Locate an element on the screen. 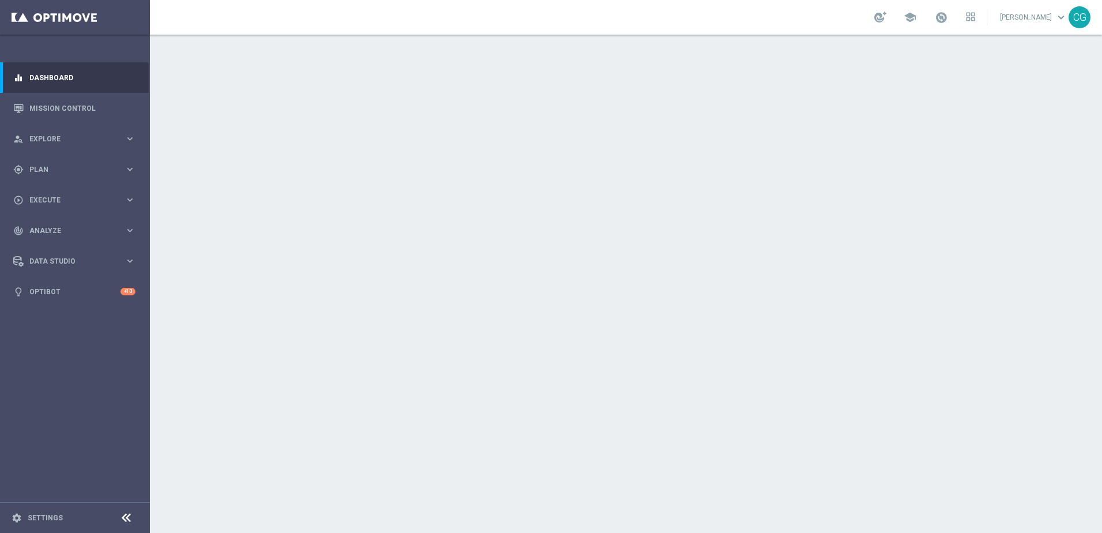 The height and width of the screenshot is (533, 1102). i: lightbulb is located at coordinates (18, 292).